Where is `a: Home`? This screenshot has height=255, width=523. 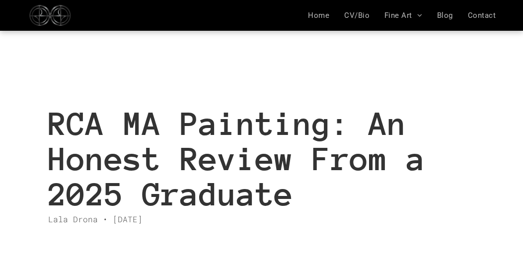 a: Home is located at coordinates (318, 15).